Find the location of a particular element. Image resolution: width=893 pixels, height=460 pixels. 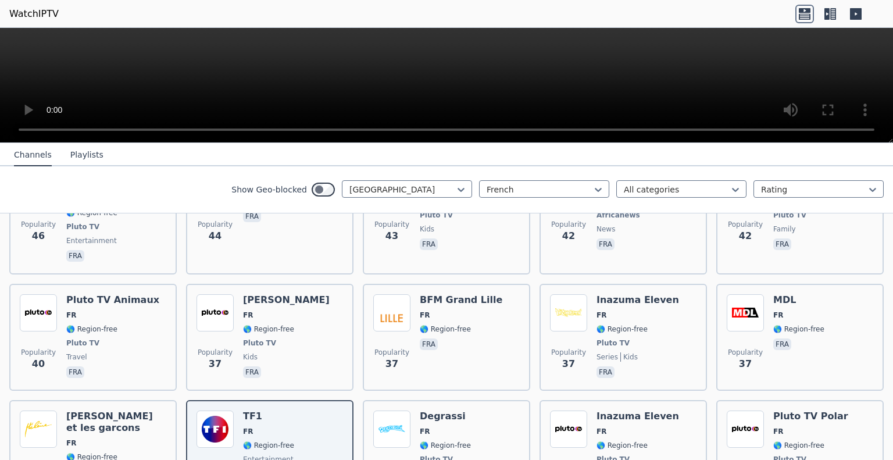

h6: TF1 is located at coordinates (269, 416).